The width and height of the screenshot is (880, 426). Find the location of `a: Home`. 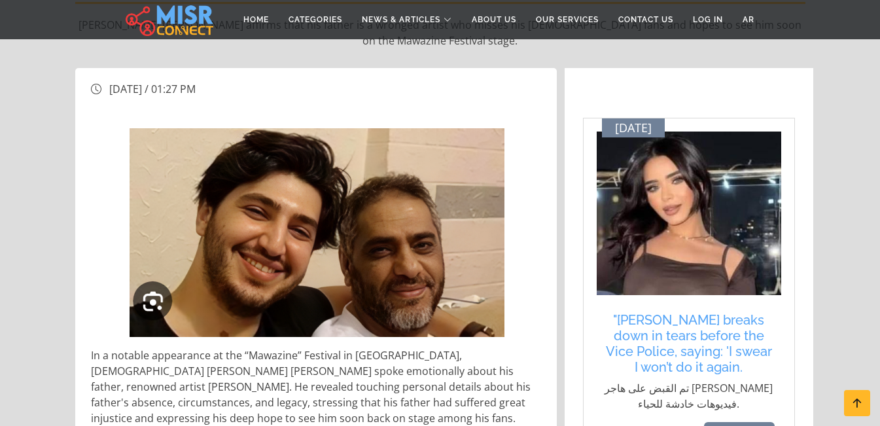

a: Home is located at coordinates (256, 20).